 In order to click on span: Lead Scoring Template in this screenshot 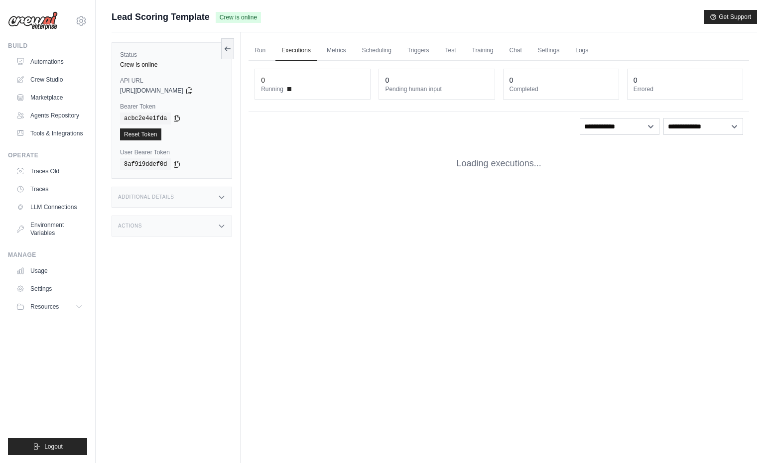, I will do `click(160, 17)`.